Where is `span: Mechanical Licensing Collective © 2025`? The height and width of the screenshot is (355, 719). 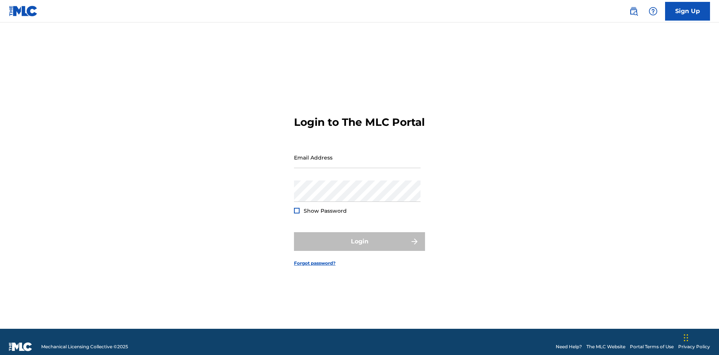 span: Mechanical Licensing Collective © 2025 is located at coordinates (85, 347).